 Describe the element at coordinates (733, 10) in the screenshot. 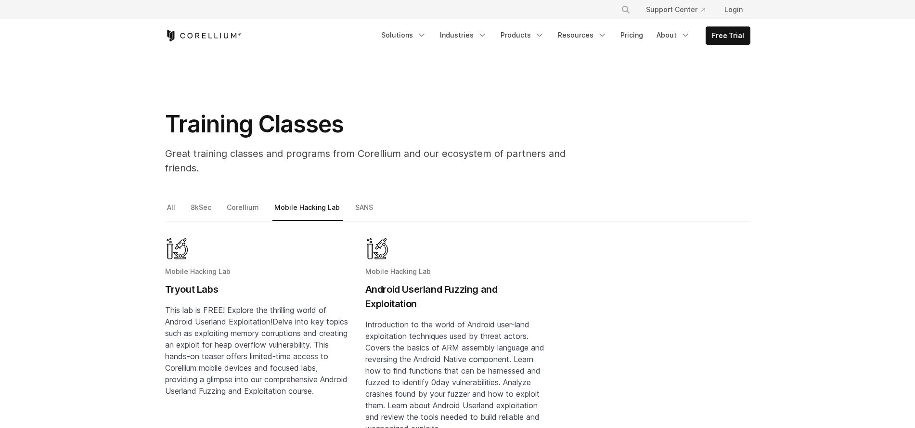

I see `a: Login` at that location.